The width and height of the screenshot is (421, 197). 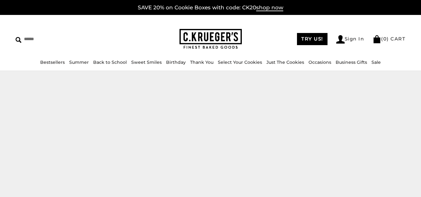 I want to click on a: SAVE 20% on Cookie Boxes with code: CK20shop now, so click(x=210, y=8).